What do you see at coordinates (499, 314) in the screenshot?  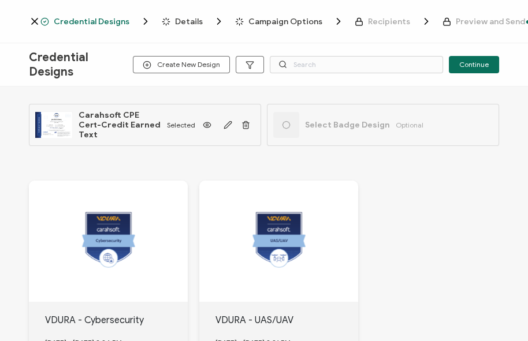 I see `div: Chat Widget` at bounding box center [499, 314].